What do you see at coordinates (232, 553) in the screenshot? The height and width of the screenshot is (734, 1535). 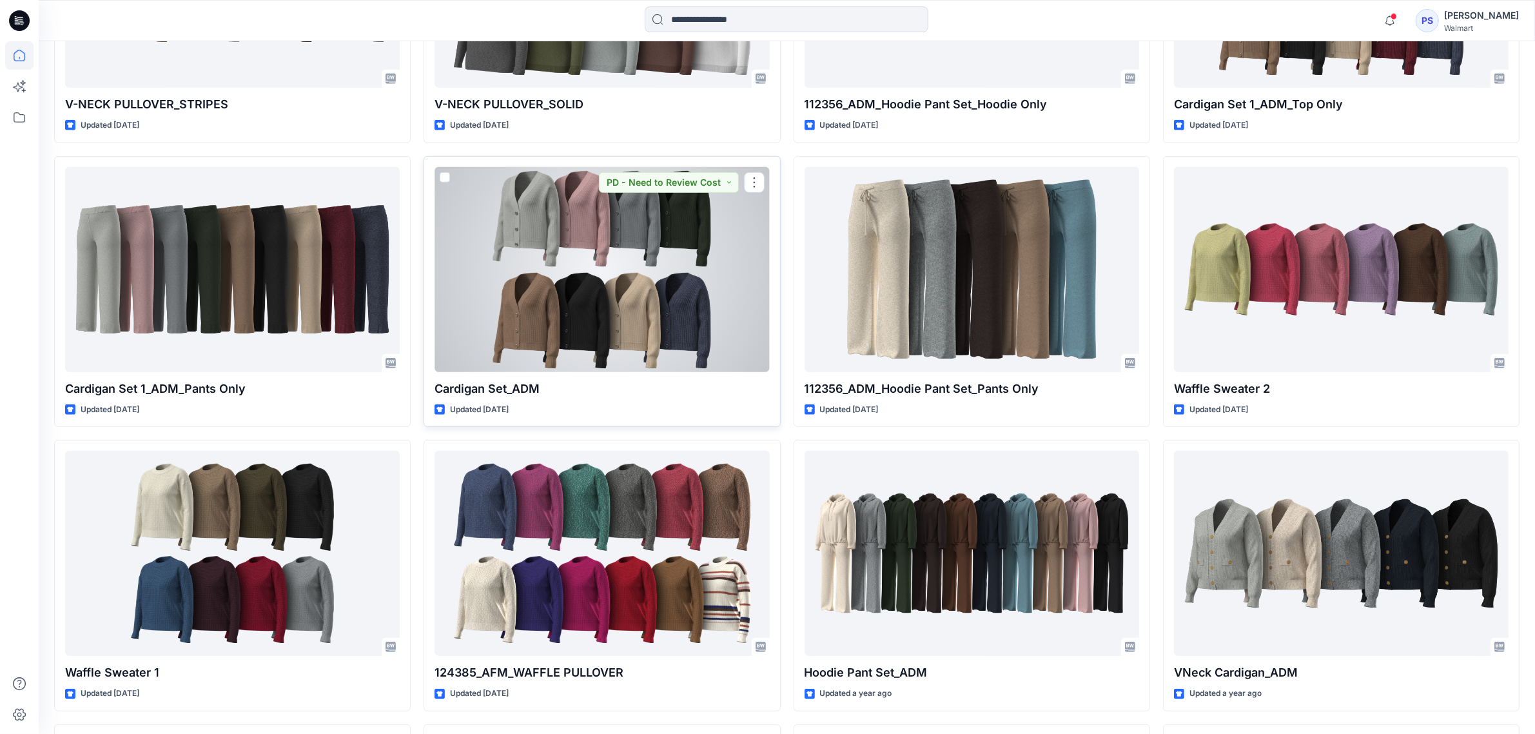 I see `a: Waffle Sweater 1` at bounding box center [232, 553].